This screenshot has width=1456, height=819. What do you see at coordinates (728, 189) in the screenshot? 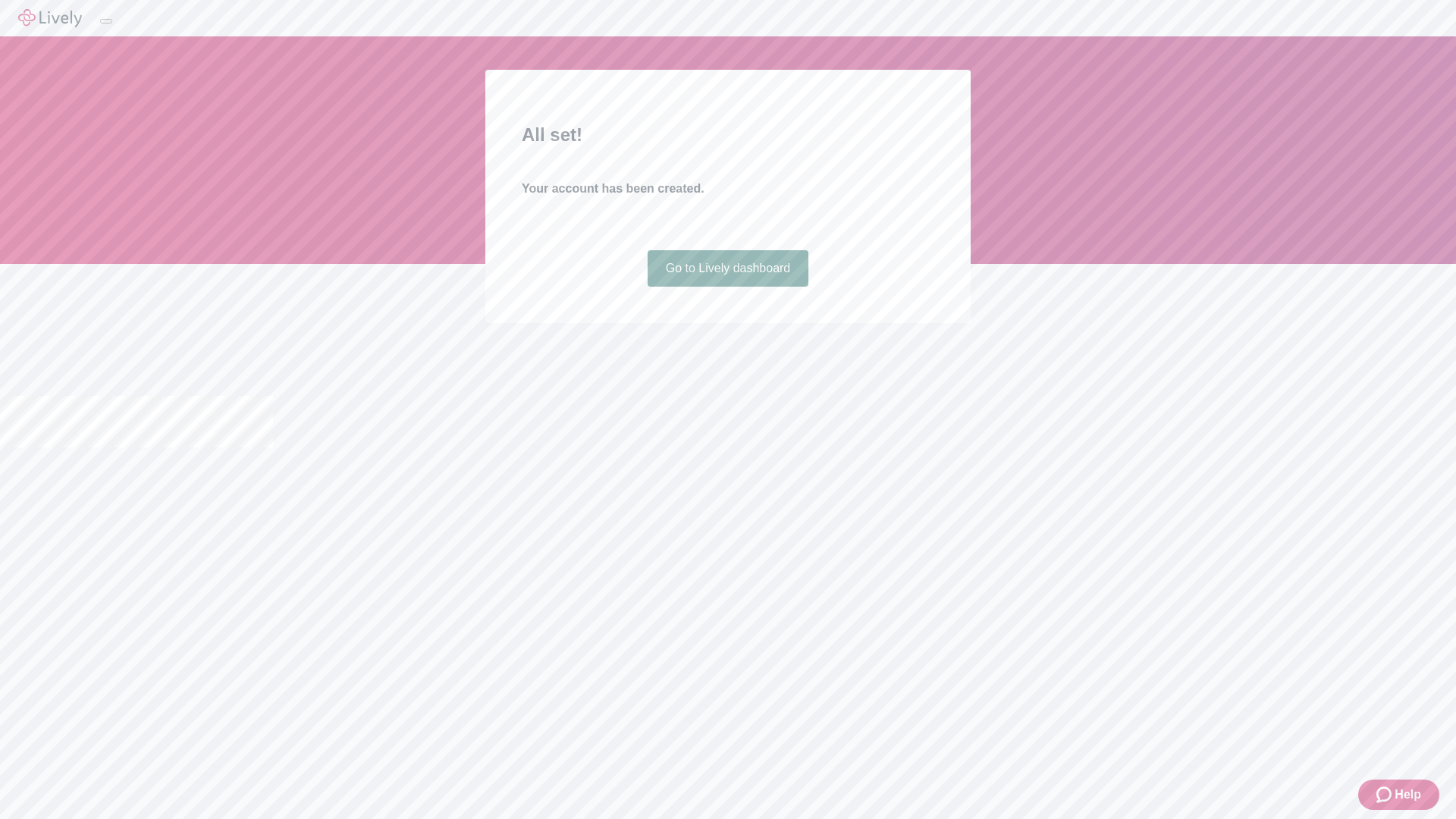
I see `h4: Your account has been created.` at bounding box center [728, 189].